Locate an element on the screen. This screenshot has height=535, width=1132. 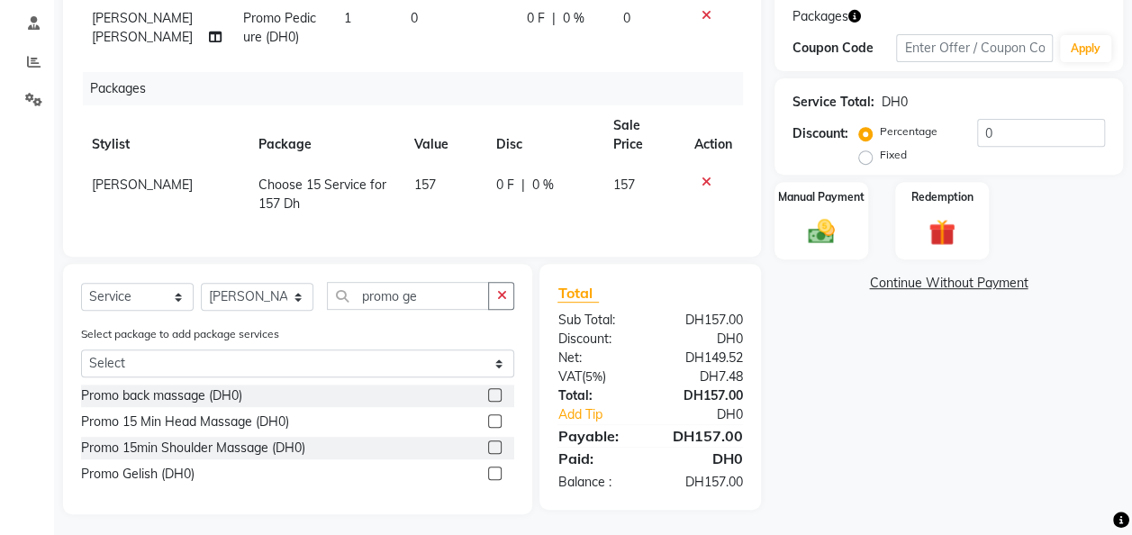
th: Action is located at coordinates (713, 135).